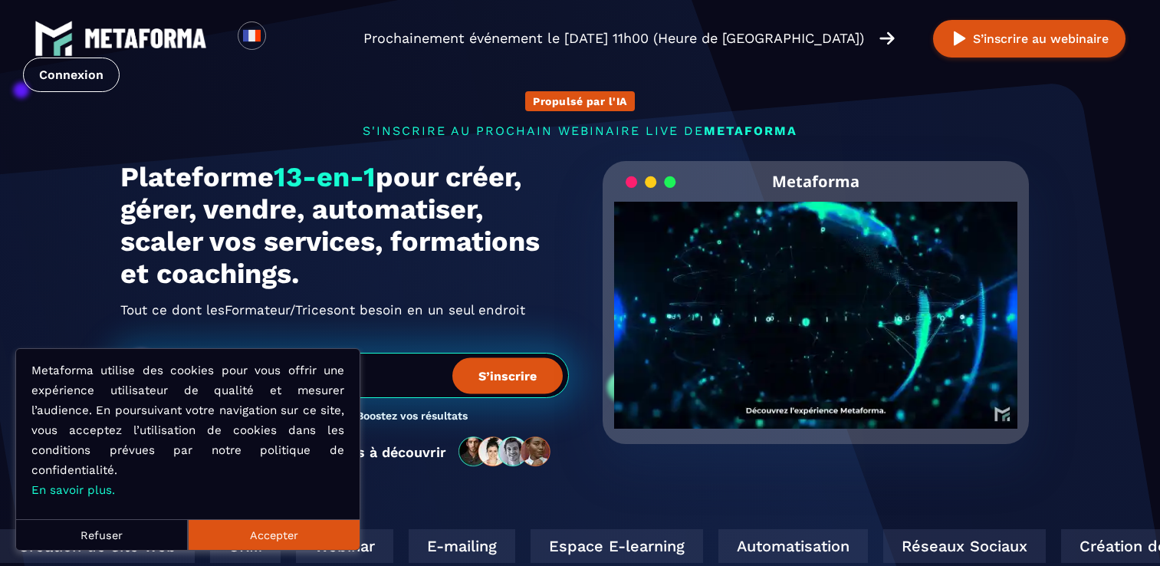  What do you see at coordinates (508, 375) in the screenshot?
I see `button: S’inscrire` at bounding box center [508, 375].